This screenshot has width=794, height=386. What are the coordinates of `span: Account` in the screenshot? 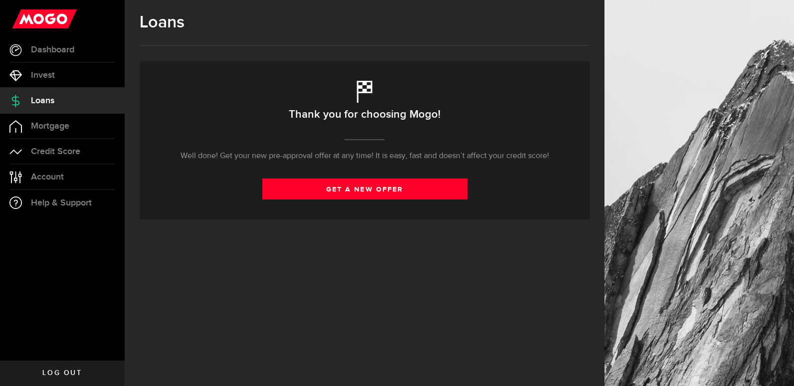 It's located at (47, 177).